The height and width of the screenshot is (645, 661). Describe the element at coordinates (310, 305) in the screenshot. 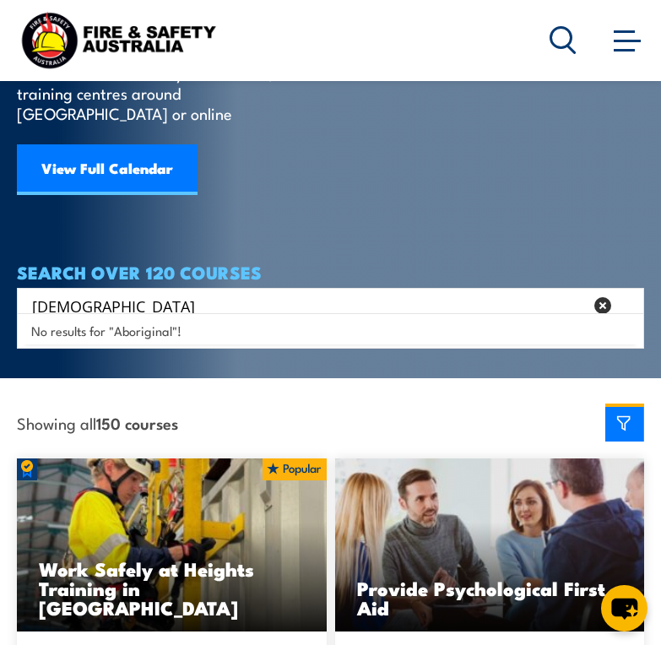

I see `form: Search form` at that location.